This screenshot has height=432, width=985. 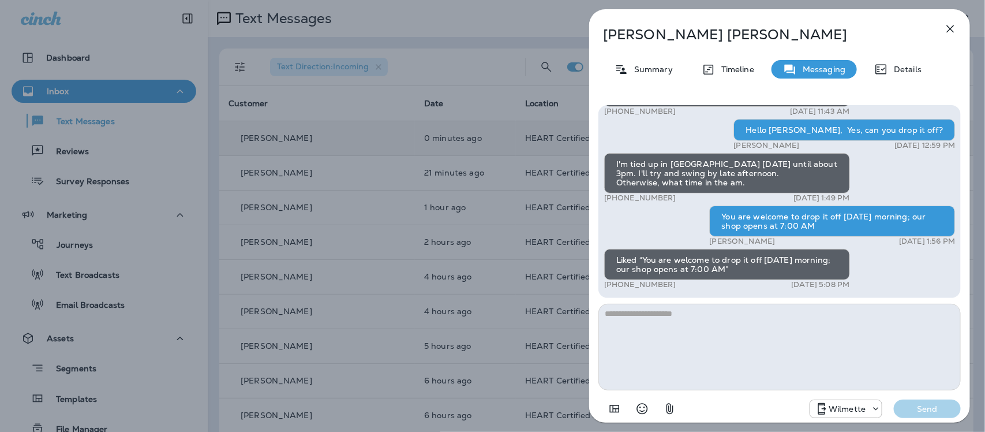 What do you see at coordinates (821, 69) in the screenshot?
I see `p: Messaging` at bounding box center [821, 69].